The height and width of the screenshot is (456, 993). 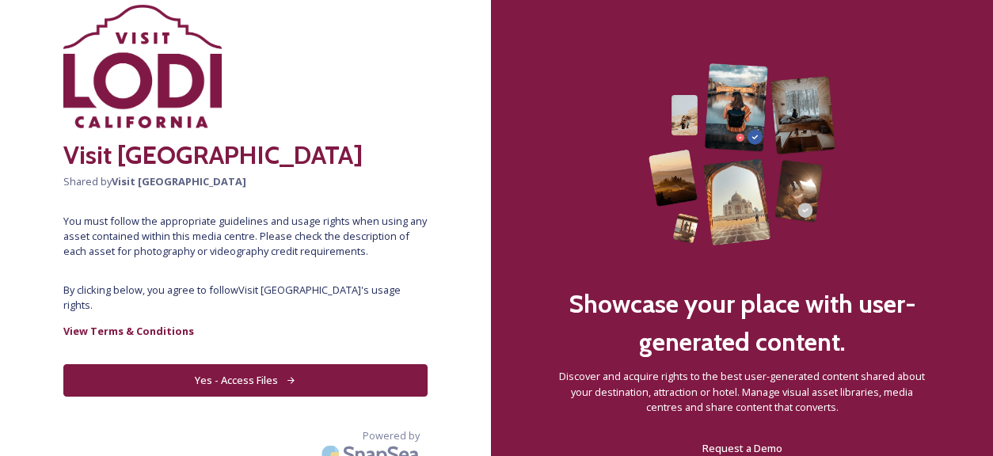 I want to click on span: Discover and acquire rights to the best user-generated content shared about your destination, att..., so click(x=742, y=392).